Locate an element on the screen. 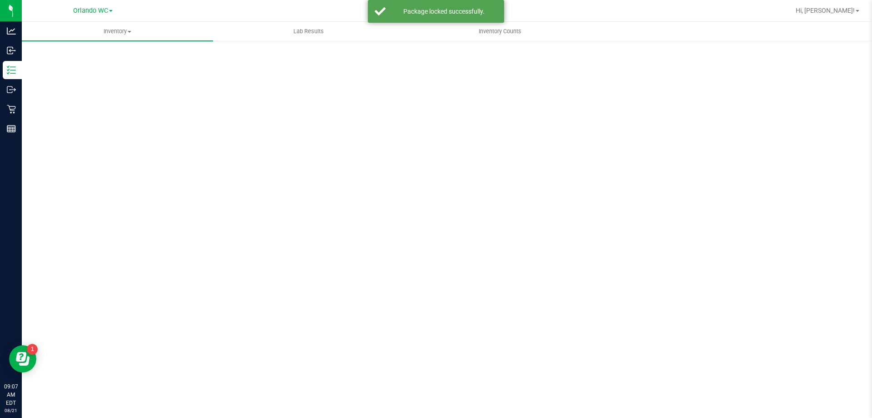 This screenshot has height=418, width=872. a: Lab Results is located at coordinates (309, 31).